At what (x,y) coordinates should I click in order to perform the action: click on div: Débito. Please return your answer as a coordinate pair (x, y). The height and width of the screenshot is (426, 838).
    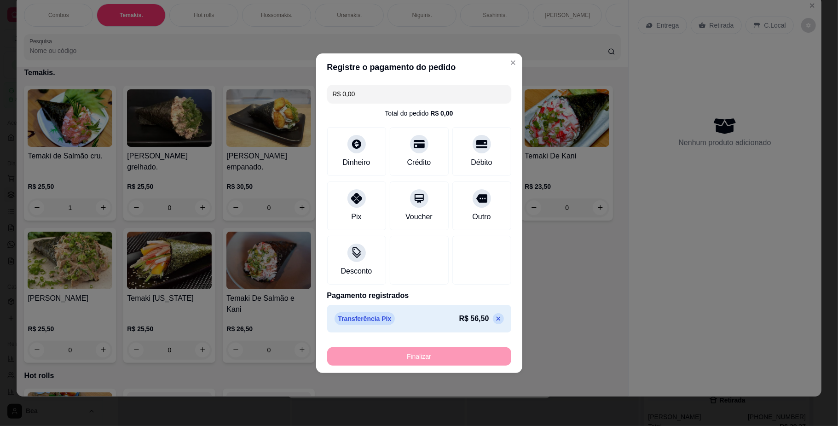
    Looking at the image, I should click on (482, 163).